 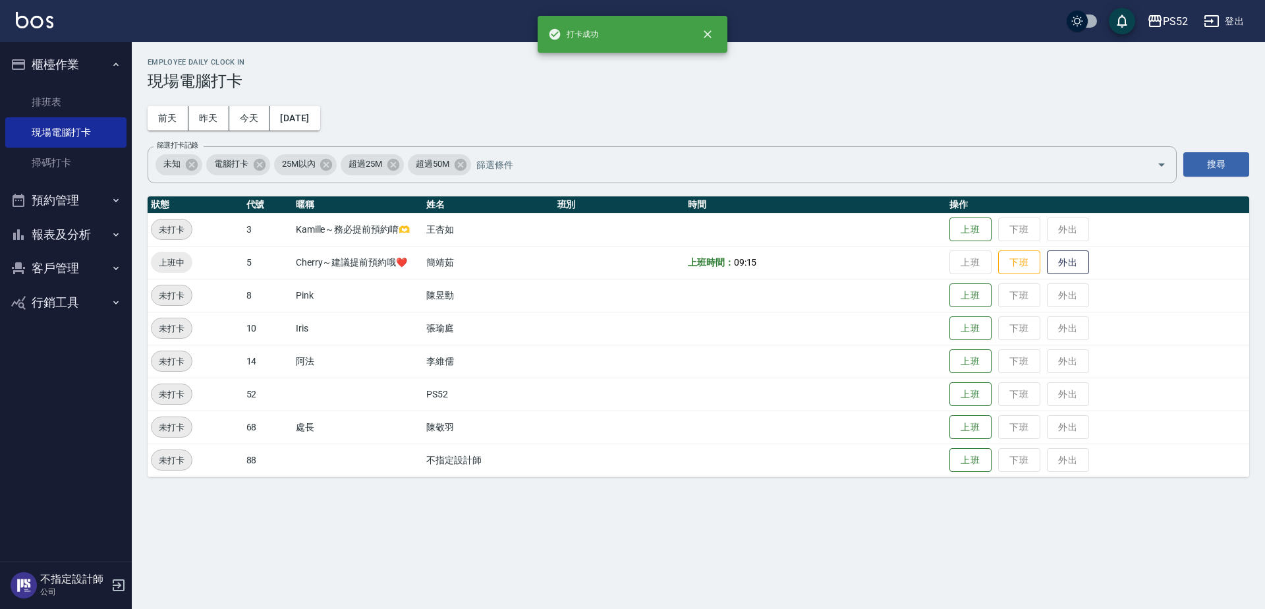 I want to click on td: Kamille～務必提前預約唷🫶, so click(x=358, y=229).